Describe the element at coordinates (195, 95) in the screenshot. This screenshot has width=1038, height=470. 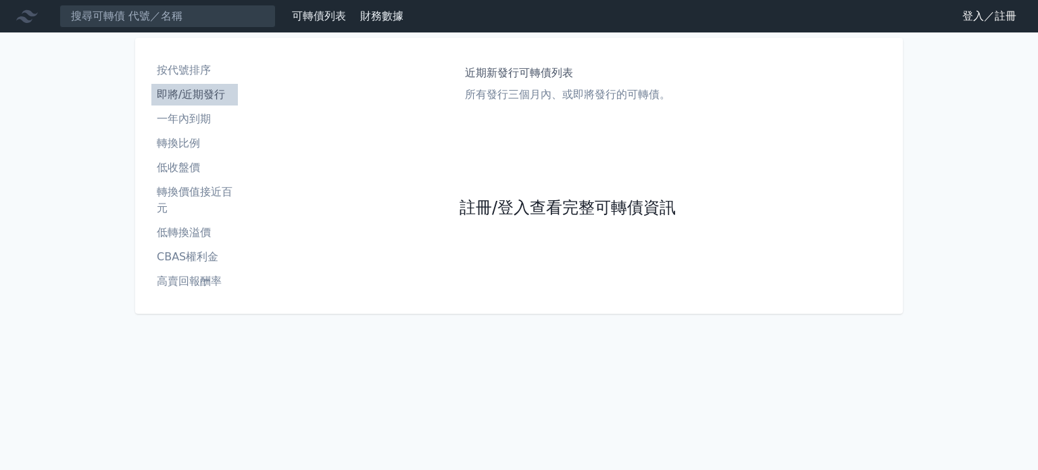
I see `a: 即將/近期發行` at that location.